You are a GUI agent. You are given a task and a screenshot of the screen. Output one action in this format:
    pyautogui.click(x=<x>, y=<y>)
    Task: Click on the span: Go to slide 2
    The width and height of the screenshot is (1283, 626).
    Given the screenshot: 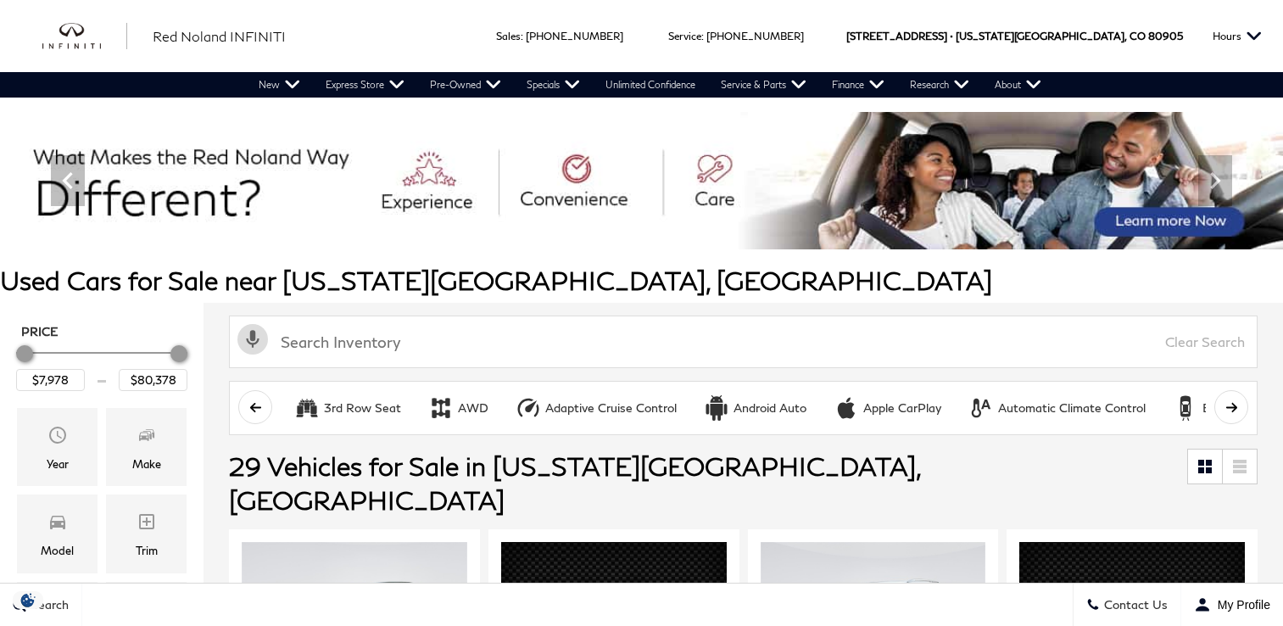 What is the action you would take?
    pyautogui.click(x=630, y=226)
    